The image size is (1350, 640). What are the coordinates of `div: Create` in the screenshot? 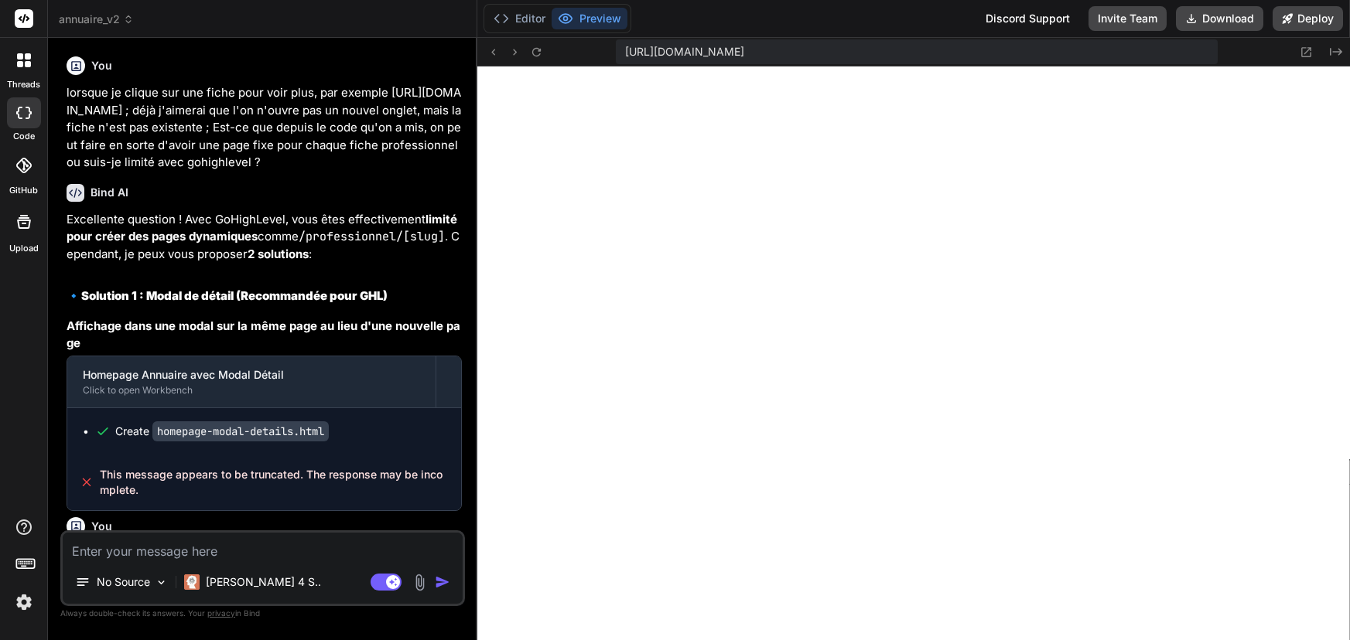 It's located at (222, 432).